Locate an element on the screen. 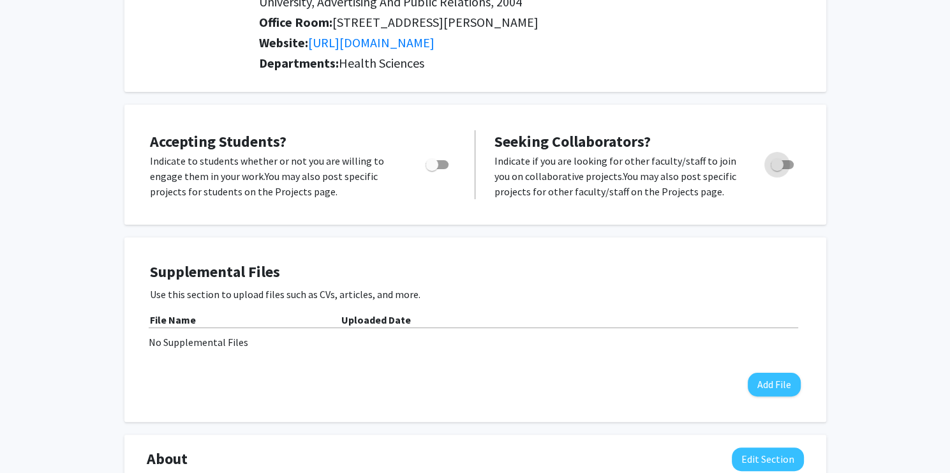  span: Seeking Collaborators? is located at coordinates (572, 141).